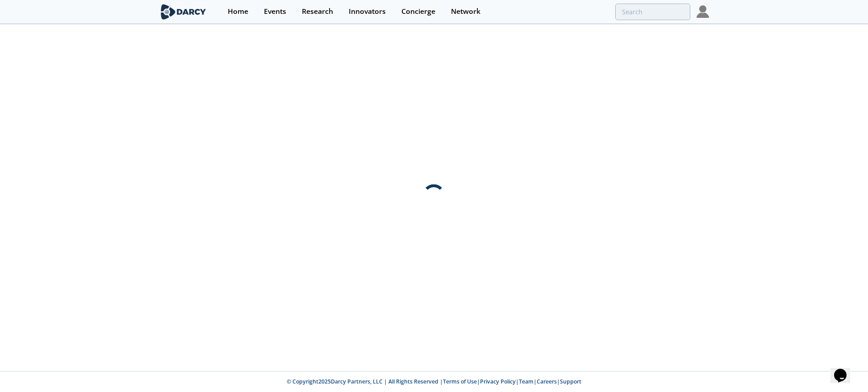  What do you see at coordinates (419, 12) in the screenshot?
I see `div: Concierge` at bounding box center [419, 12].